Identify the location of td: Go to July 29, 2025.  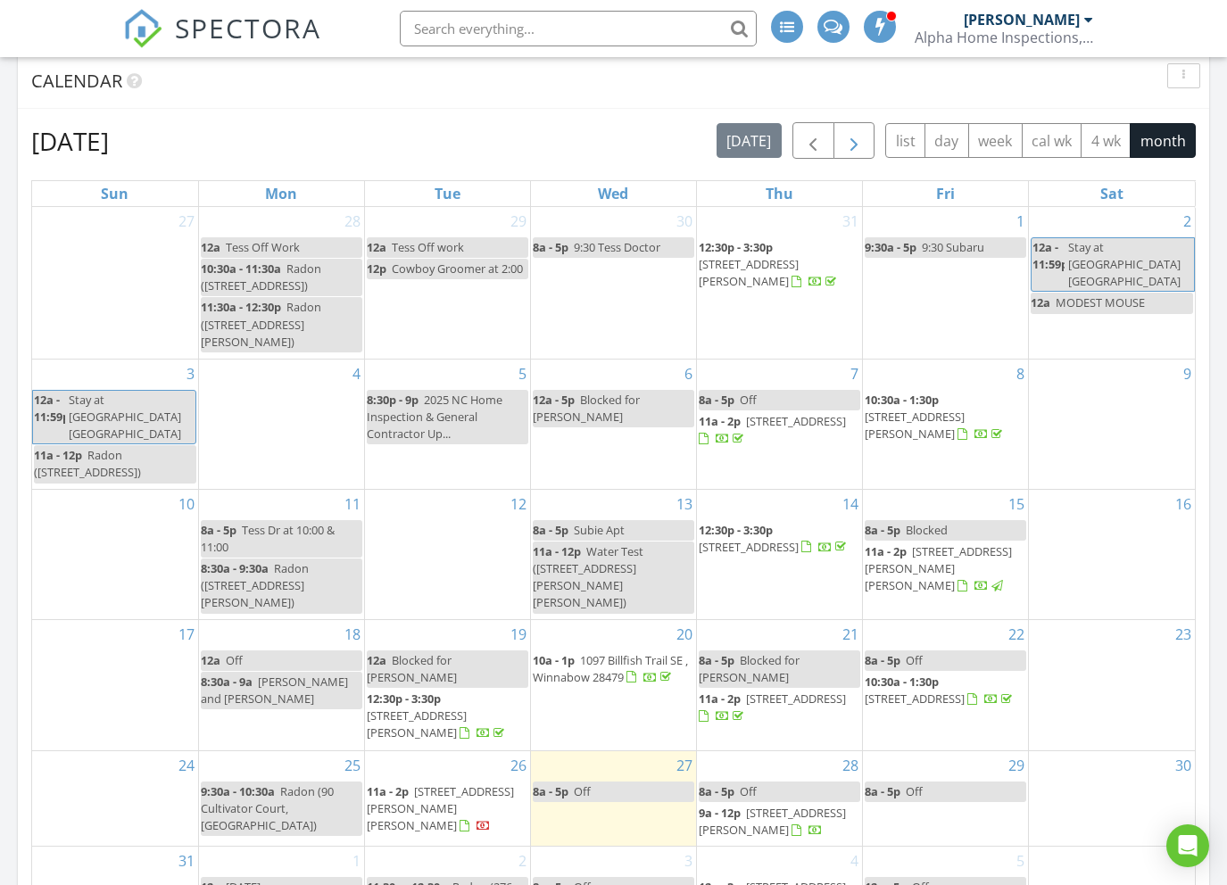
(447, 283).